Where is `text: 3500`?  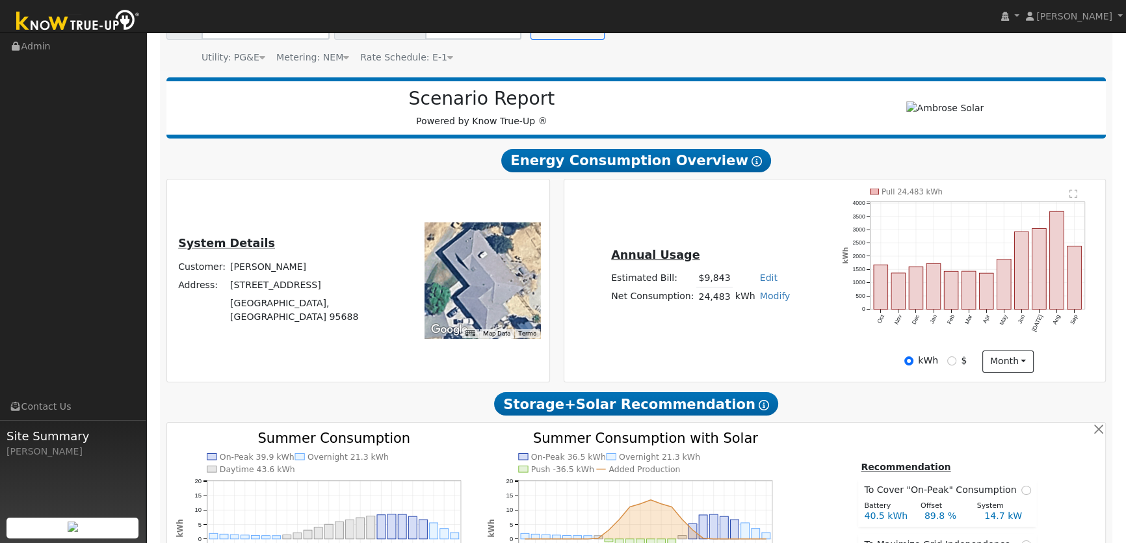 text: 3500 is located at coordinates (858, 216).